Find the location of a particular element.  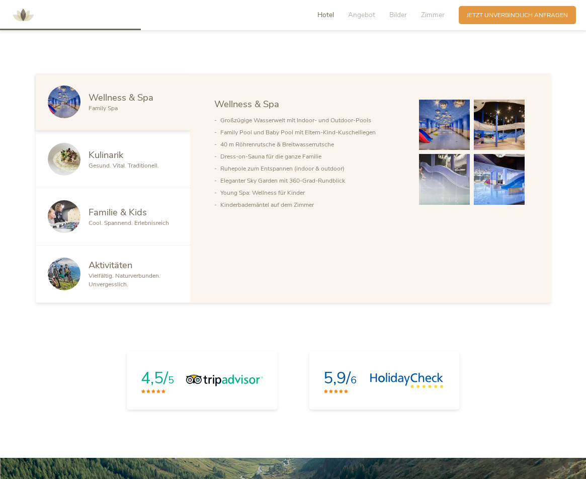

span: Hotel is located at coordinates (325, 15).